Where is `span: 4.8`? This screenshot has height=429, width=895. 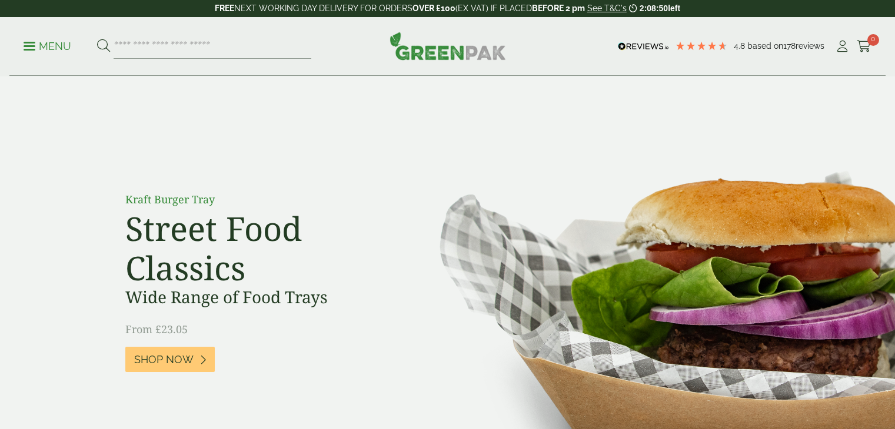 span: 4.8 is located at coordinates (740, 46).